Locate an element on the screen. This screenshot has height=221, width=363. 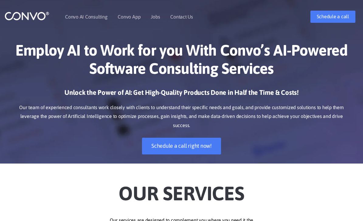
a: Schedule a call is located at coordinates (332, 17).